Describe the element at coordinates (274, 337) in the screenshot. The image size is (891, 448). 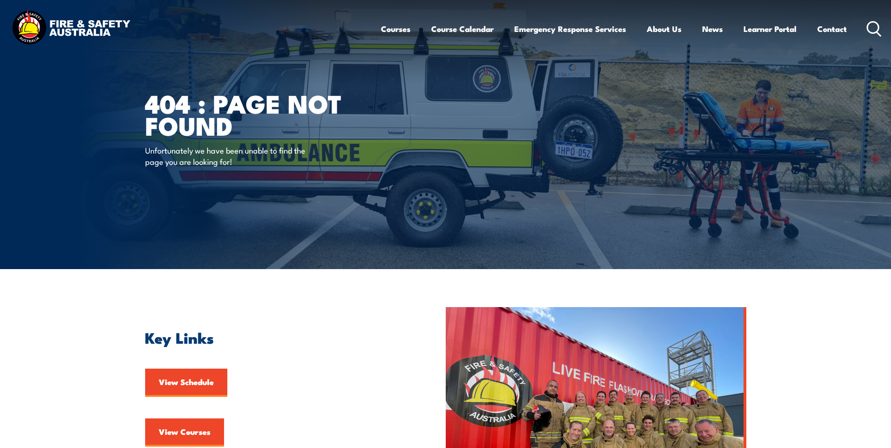
I see `h2: Key Links` at that location.